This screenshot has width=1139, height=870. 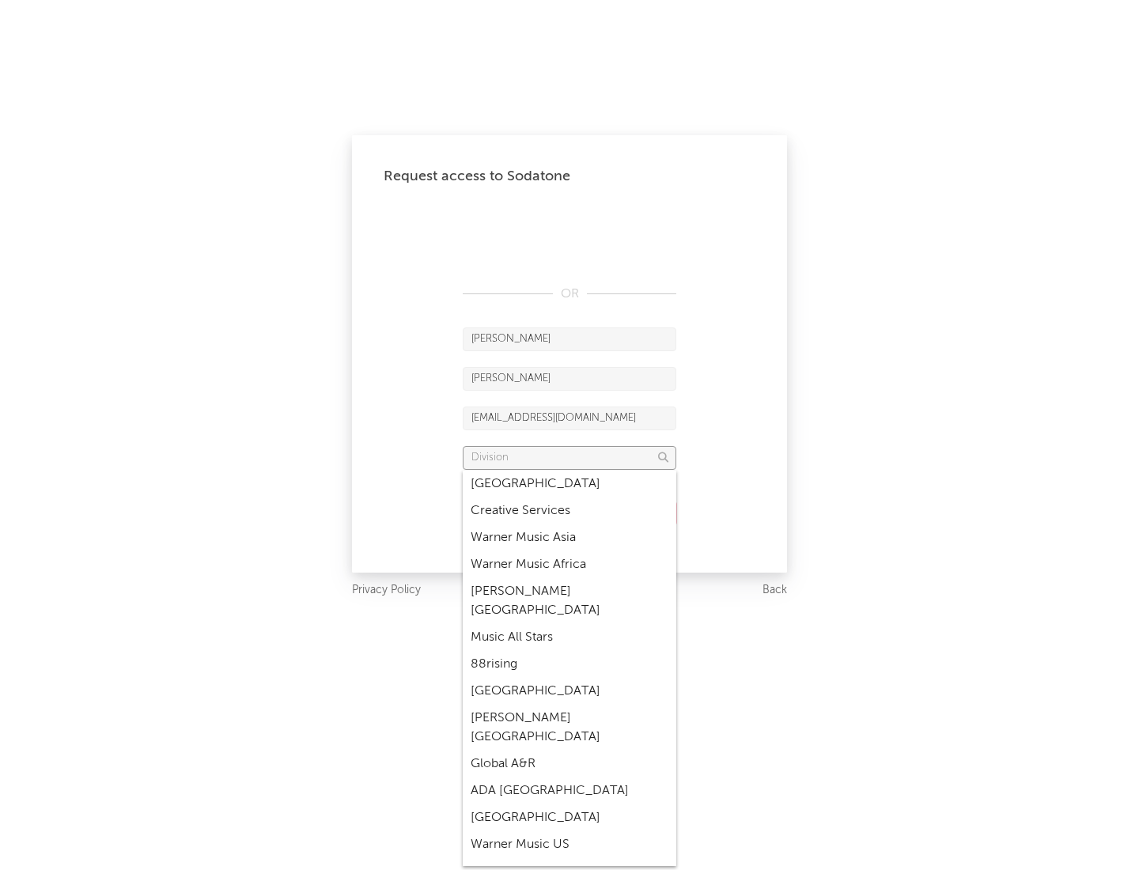 What do you see at coordinates (569, 764) in the screenshot?
I see `div: Global A&R` at bounding box center [569, 764].